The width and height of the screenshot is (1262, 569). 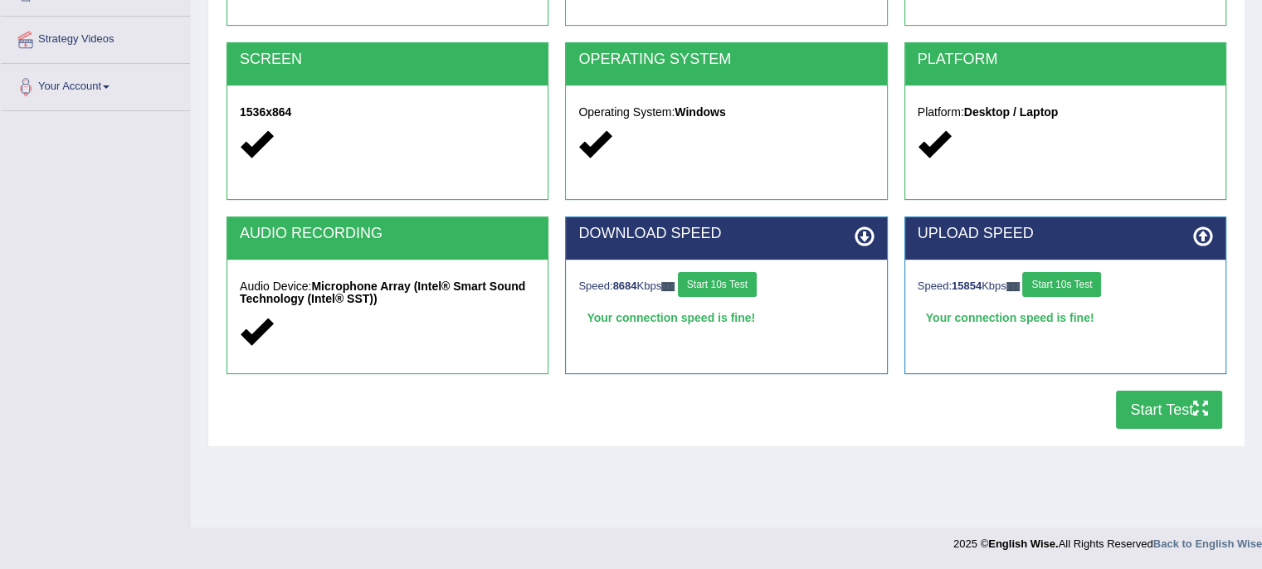 What do you see at coordinates (383, 292) in the screenshot?
I see `strong: Microphone Array (Intel® Smart Sound Technology (Intel® SST))` at bounding box center [383, 292].